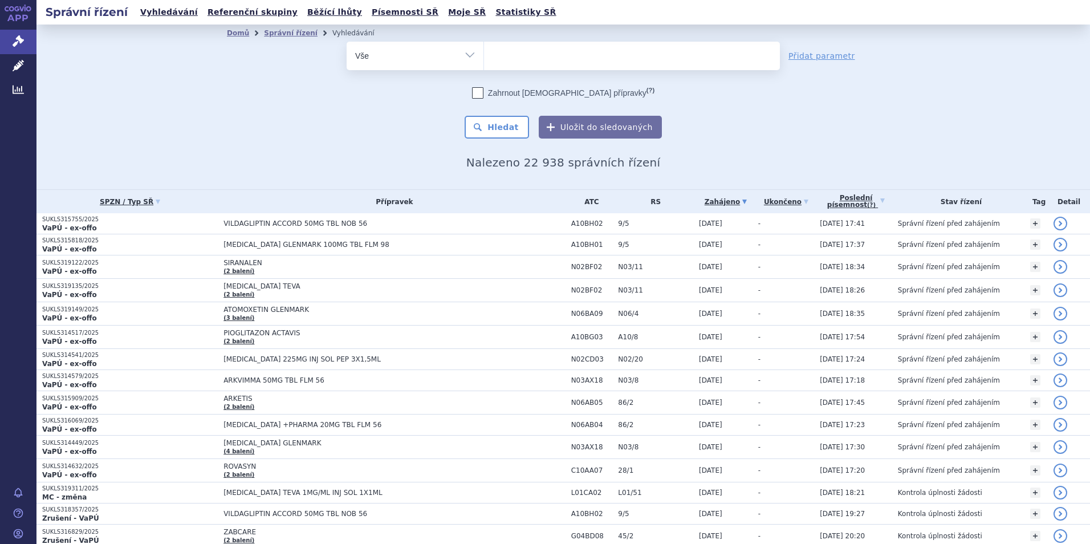 The width and height of the screenshot is (1090, 544). I want to click on a: Správní řízení, so click(291, 33).